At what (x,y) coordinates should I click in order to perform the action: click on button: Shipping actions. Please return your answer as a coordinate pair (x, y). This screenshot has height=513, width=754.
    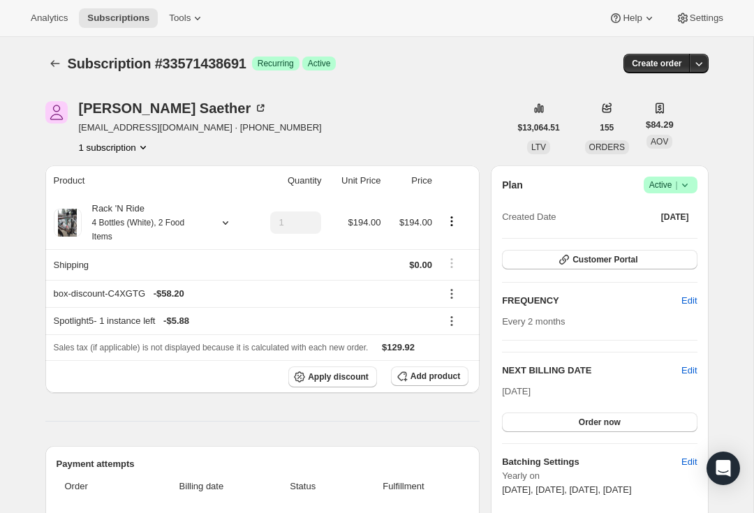
    Looking at the image, I should click on (452, 263).